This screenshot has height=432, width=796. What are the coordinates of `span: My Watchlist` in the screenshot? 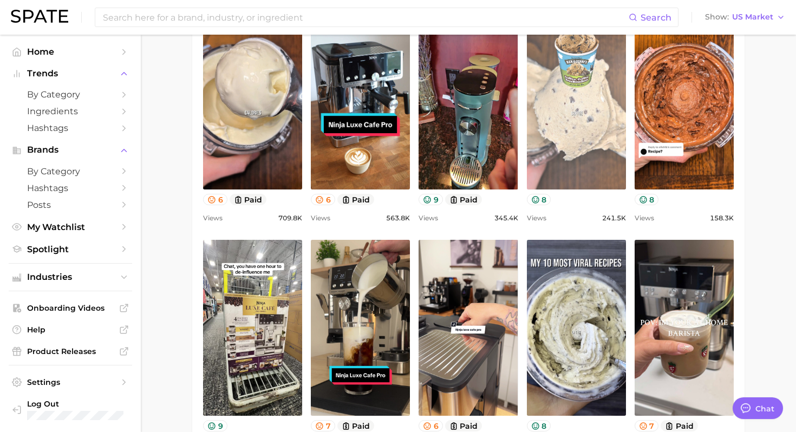 It's located at (70, 227).